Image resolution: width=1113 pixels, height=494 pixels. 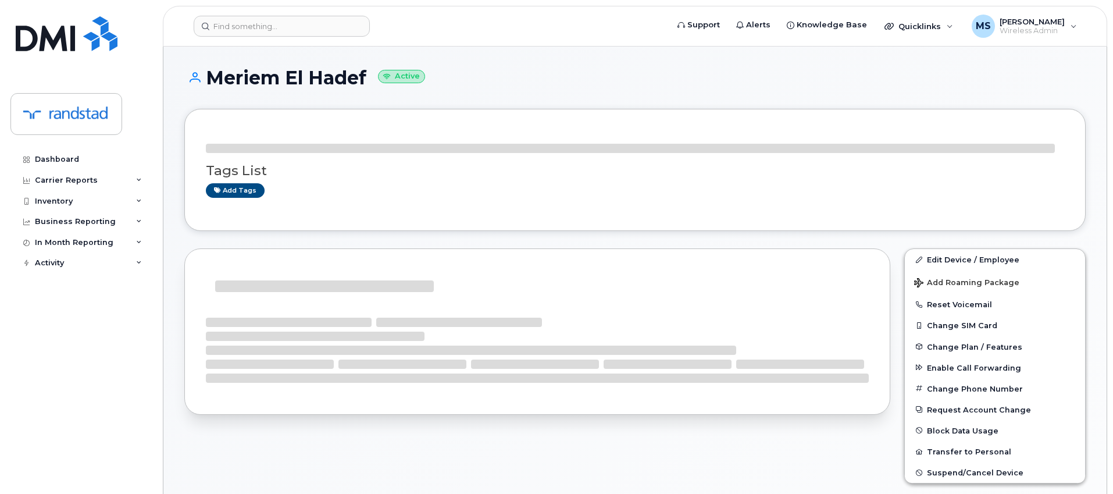 I want to click on button: Enable Call Forwarding, so click(x=995, y=367).